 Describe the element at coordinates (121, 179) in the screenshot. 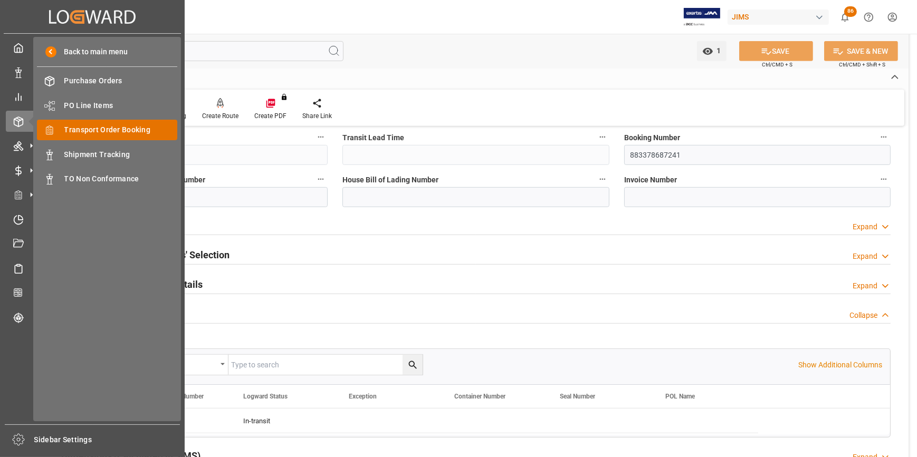

I see `span: TO Non Conformance` at that location.